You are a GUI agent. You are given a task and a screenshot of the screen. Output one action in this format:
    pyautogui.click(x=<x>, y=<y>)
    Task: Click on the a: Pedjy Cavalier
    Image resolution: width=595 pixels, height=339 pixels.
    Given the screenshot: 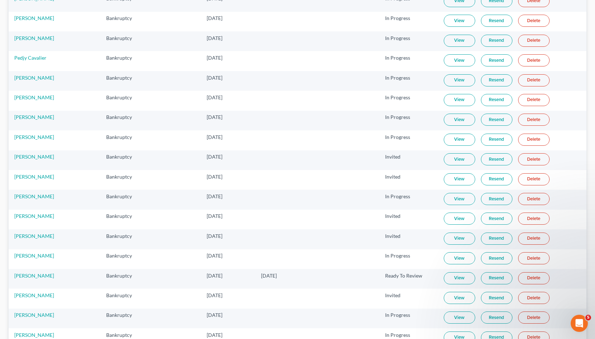 What is the action you would take?
    pyautogui.click(x=30, y=58)
    